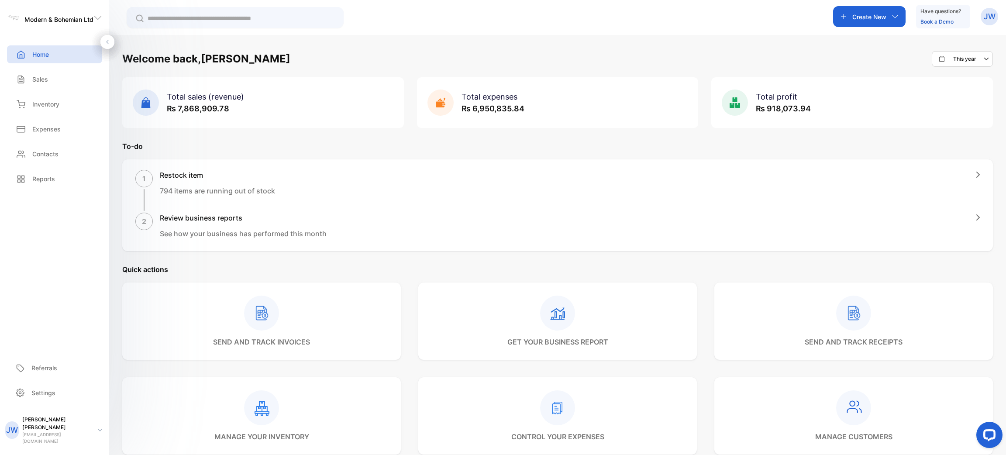  Describe the element at coordinates (46, 104) in the screenshot. I see `p: Inventory` at that location.